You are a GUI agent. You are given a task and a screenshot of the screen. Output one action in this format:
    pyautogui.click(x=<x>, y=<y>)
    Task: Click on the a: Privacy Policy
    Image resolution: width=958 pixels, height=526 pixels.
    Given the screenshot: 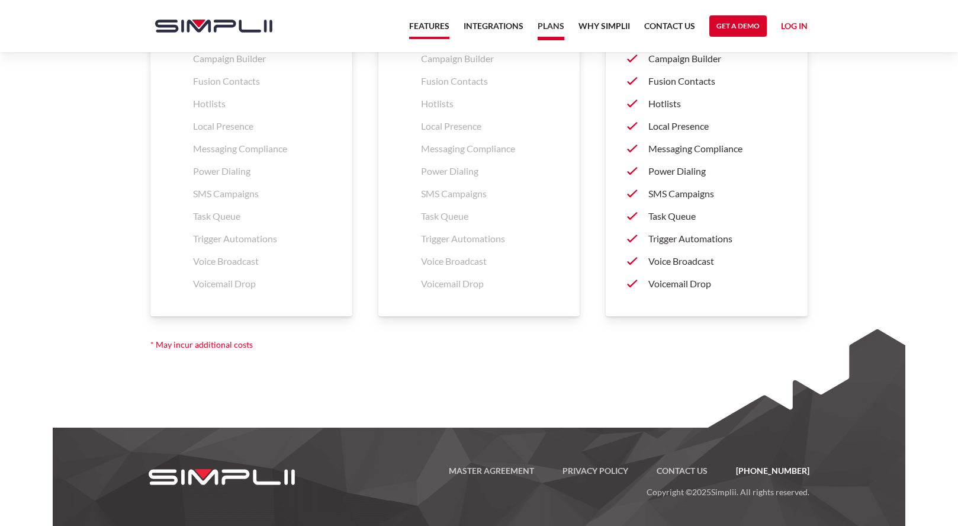 What is the action you would take?
    pyautogui.click(x=595, y=471)
    